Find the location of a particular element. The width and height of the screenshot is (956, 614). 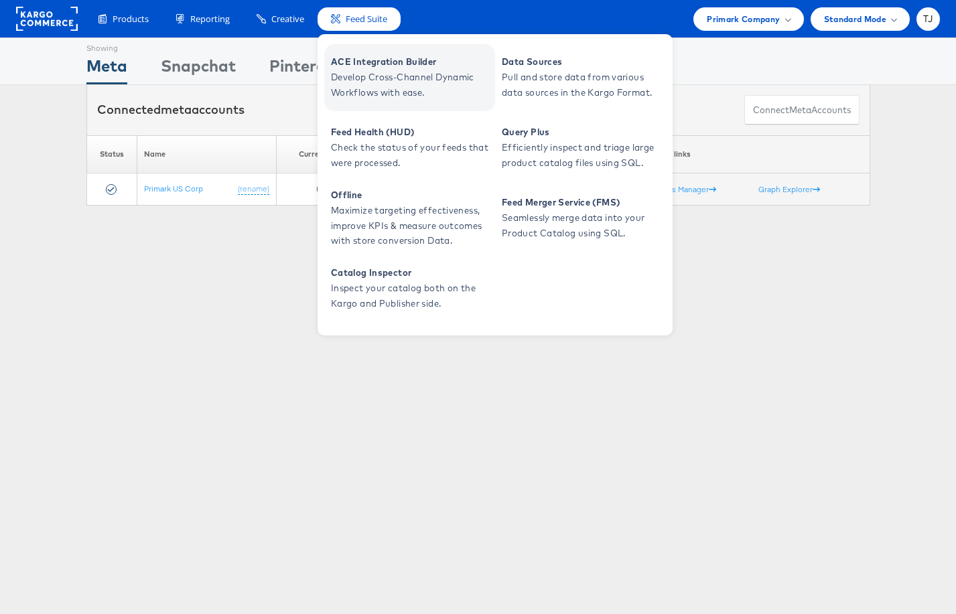

a: Feed Health (HUD) Check the status of your feeds that were processed. is located at coordinates (409, 148).